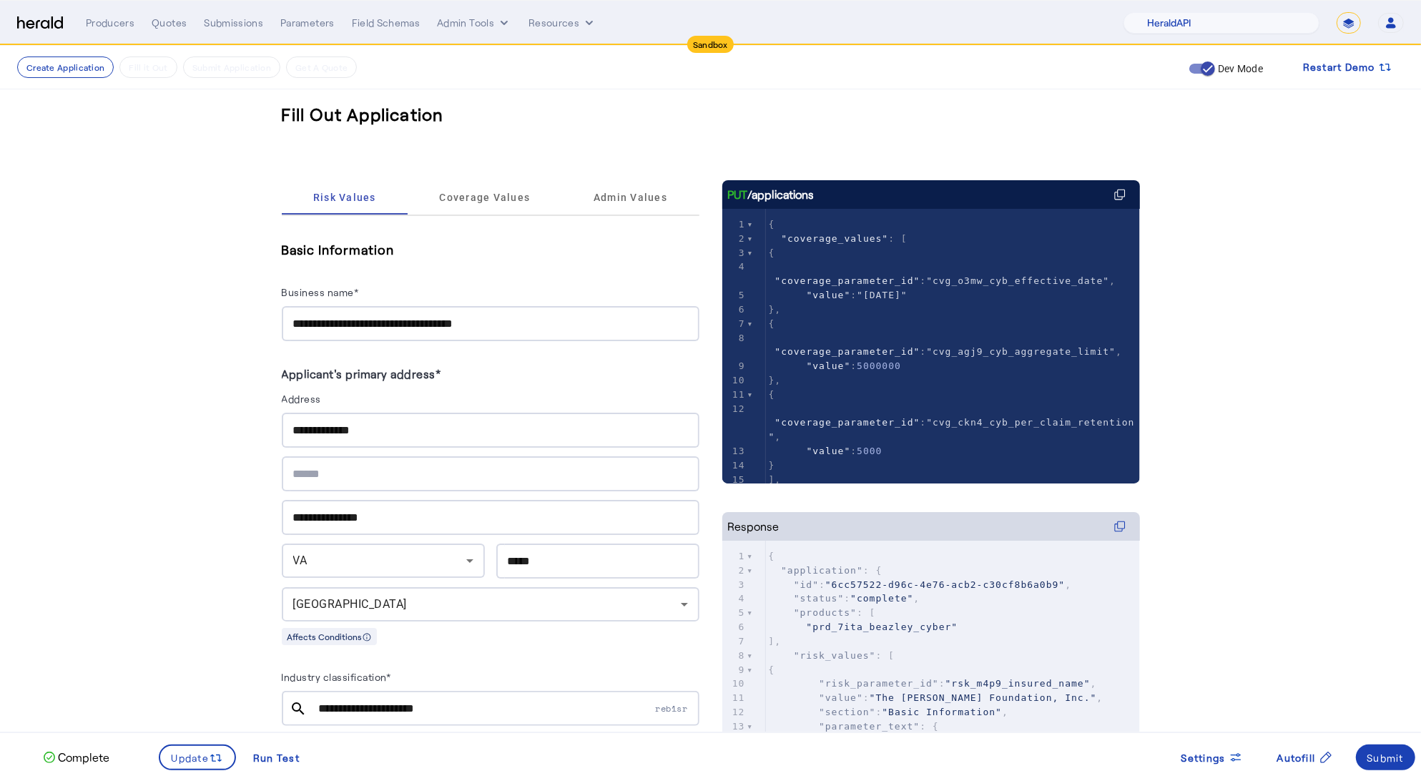  Describe the element at coordinates (1204, 757) in the screenshot. I see `span: Settings` at that location.